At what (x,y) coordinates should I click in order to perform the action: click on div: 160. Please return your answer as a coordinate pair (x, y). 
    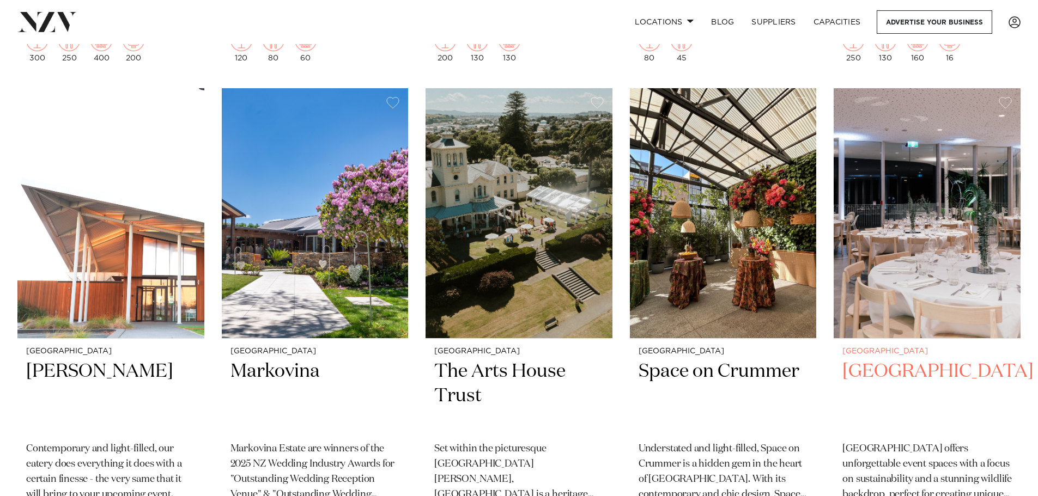
    Looking at the image, I should click on (917, 46).